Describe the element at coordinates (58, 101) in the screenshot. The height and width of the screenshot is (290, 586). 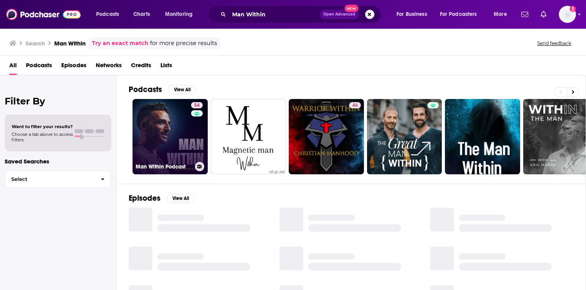
I see `h2: Filter By` at that location.